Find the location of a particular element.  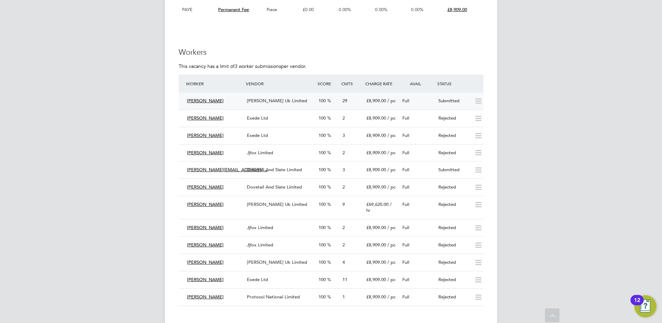

span: Permanent Fee is located at coordinates (233, 9).